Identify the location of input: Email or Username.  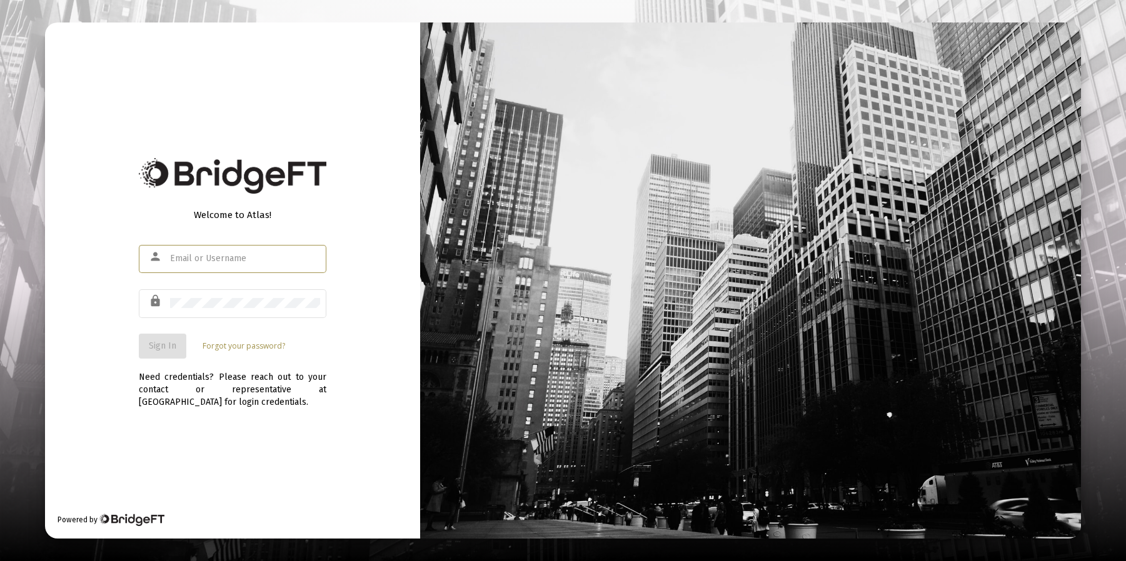
(245, 259).